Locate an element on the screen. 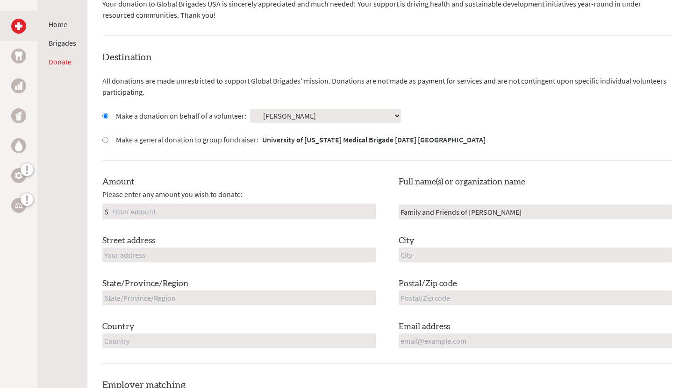  div: Legal Empowerment is located at coordinates (19, 205).